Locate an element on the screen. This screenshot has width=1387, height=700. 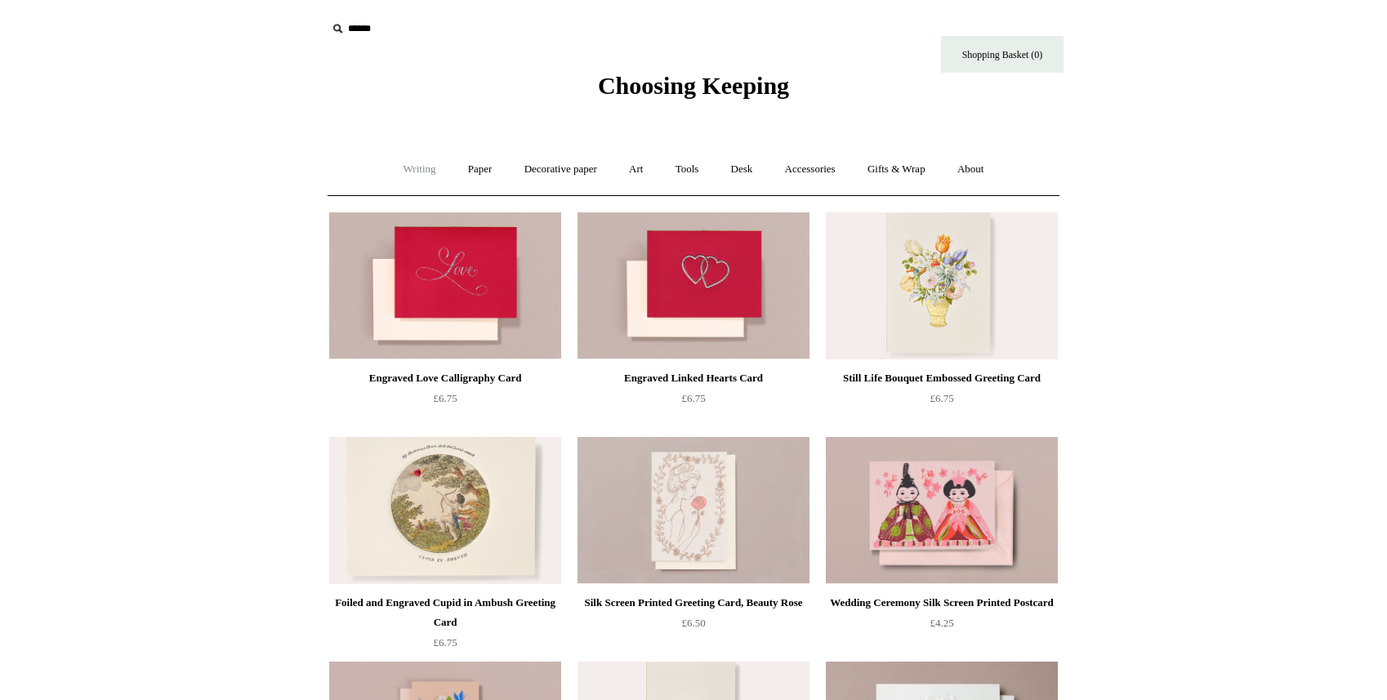
a: Writing is located at coordinates (420, 169).